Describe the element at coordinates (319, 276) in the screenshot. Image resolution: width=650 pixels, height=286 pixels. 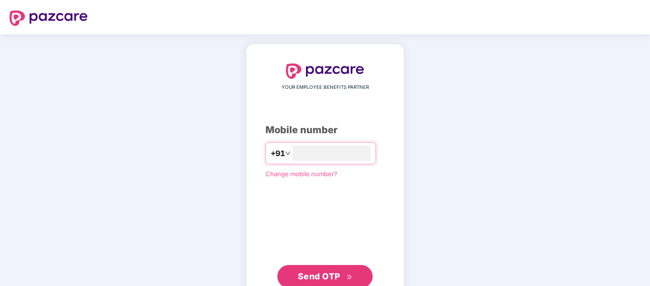
I see `span: Send OTP` at that location.